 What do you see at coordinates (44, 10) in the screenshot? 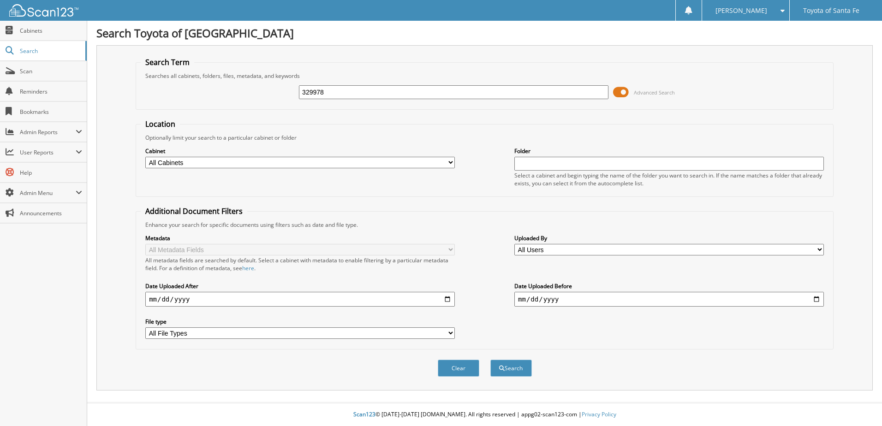
I see `img: scan123-logo-white.svg` at bounding box center [44, 10].